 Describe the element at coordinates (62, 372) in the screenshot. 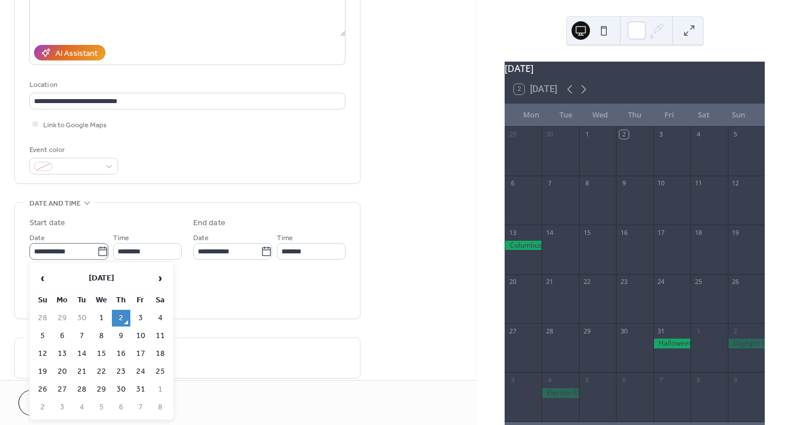

I see `td: 20` at that location.